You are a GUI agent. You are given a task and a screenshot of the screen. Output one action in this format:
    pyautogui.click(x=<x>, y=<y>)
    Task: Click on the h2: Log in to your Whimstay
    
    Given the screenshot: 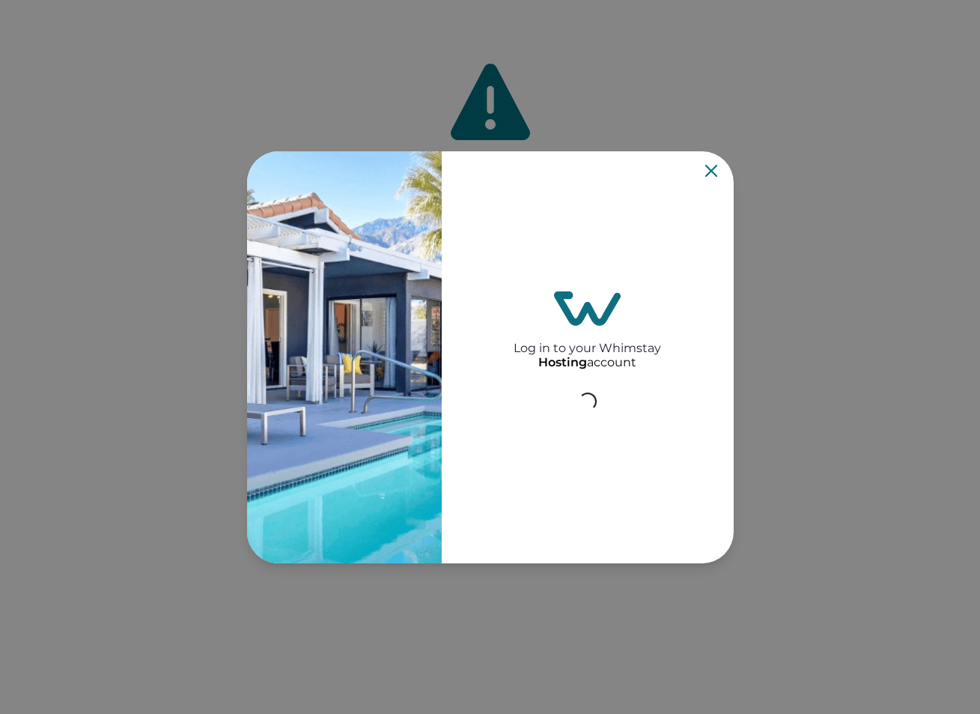 What is the action you would take?
    pyautogui.click(x=587, y=340)
    